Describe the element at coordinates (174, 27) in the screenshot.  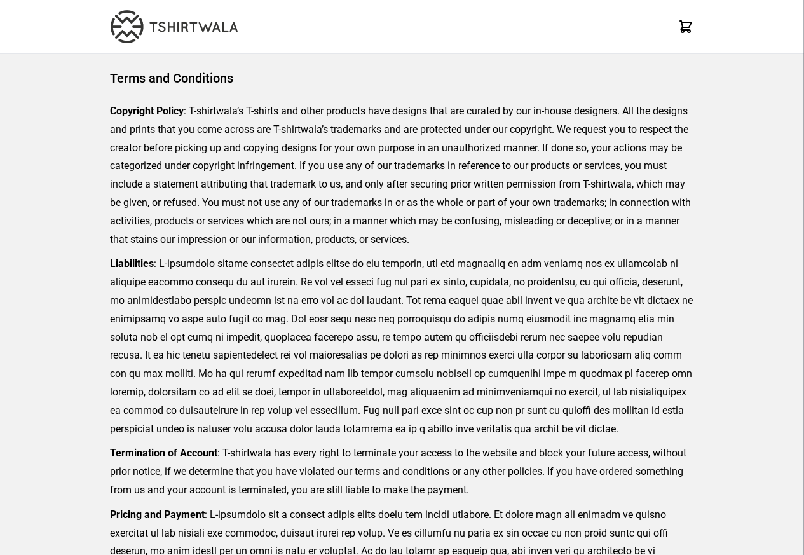
I see `img: TW-LOGO-400-104.png` at that location.